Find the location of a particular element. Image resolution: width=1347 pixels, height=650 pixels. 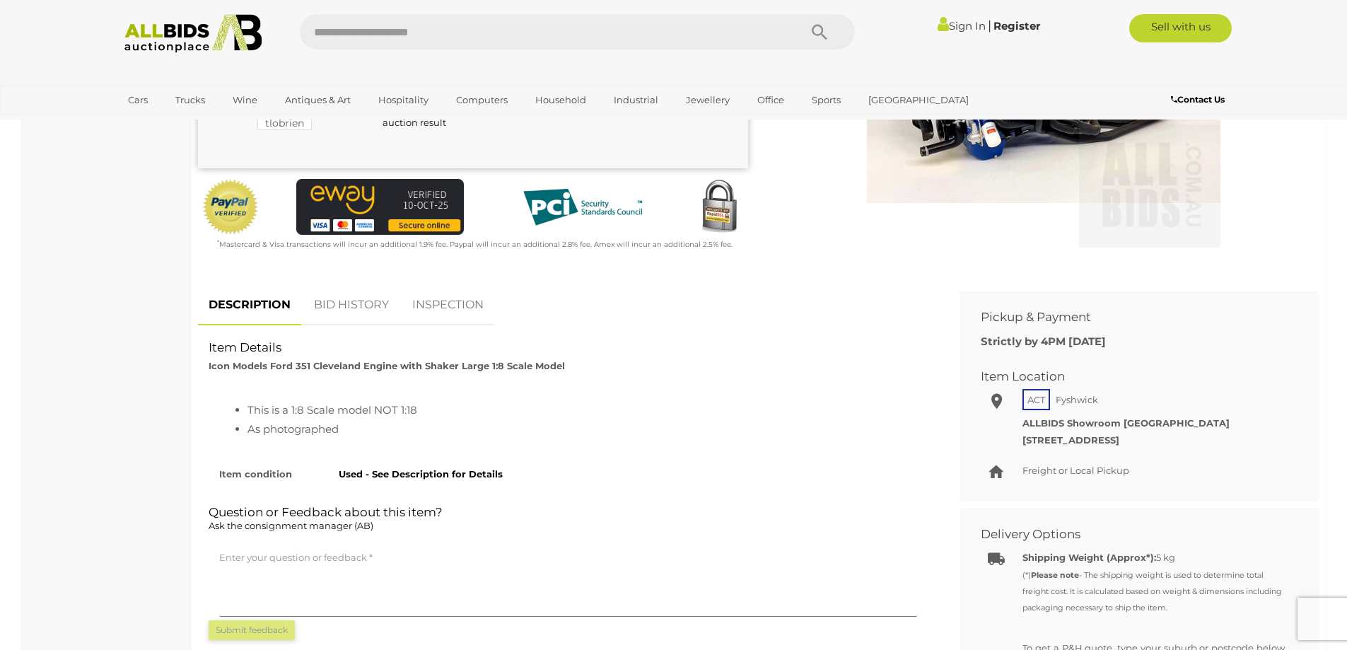

strong: Shipping Weight (Approx*): is located at coordinates (1089, 557).